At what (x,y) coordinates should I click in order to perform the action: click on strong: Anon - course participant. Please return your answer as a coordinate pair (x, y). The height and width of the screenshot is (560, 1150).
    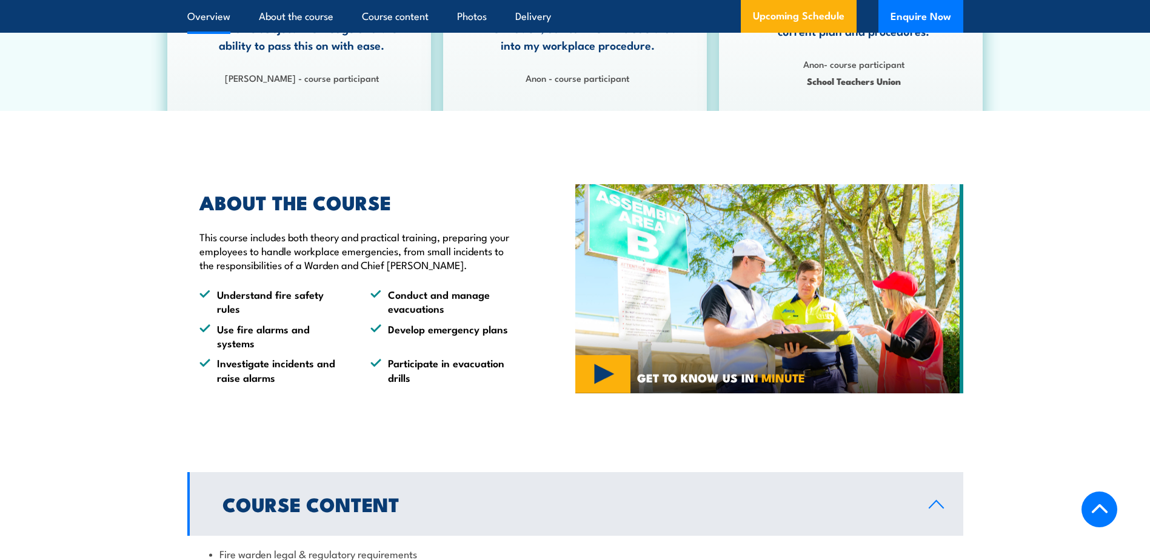
    Looking at the image, I should click on (577, 78).